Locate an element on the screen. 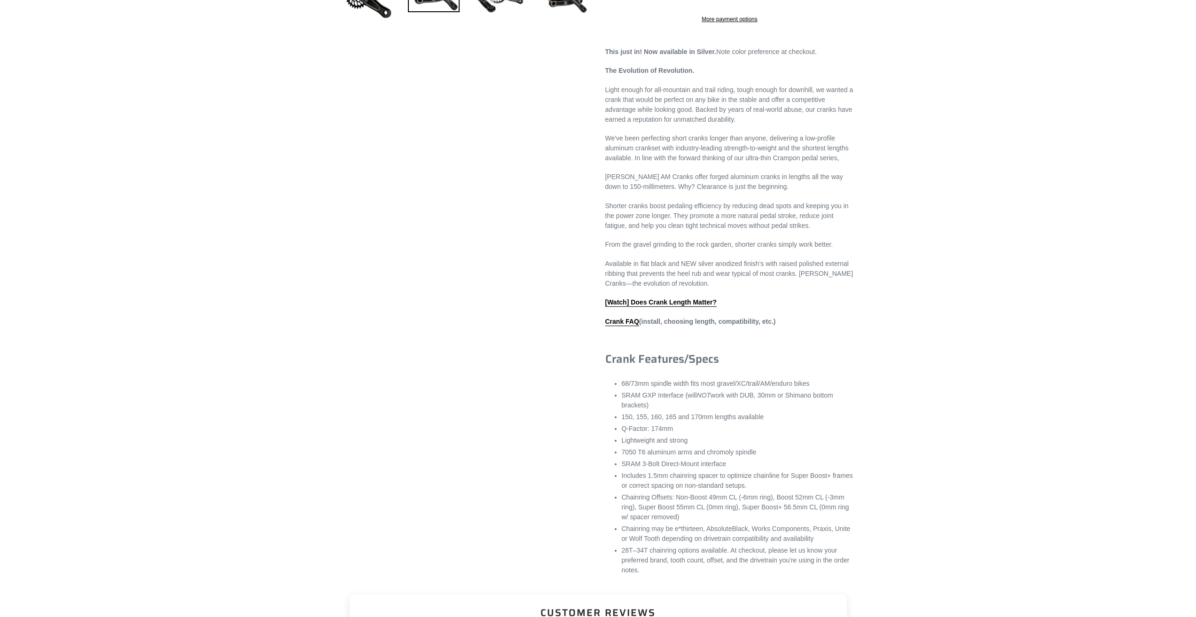  strong: The Evolution of Revolution. is located at coordinates (650, 70).